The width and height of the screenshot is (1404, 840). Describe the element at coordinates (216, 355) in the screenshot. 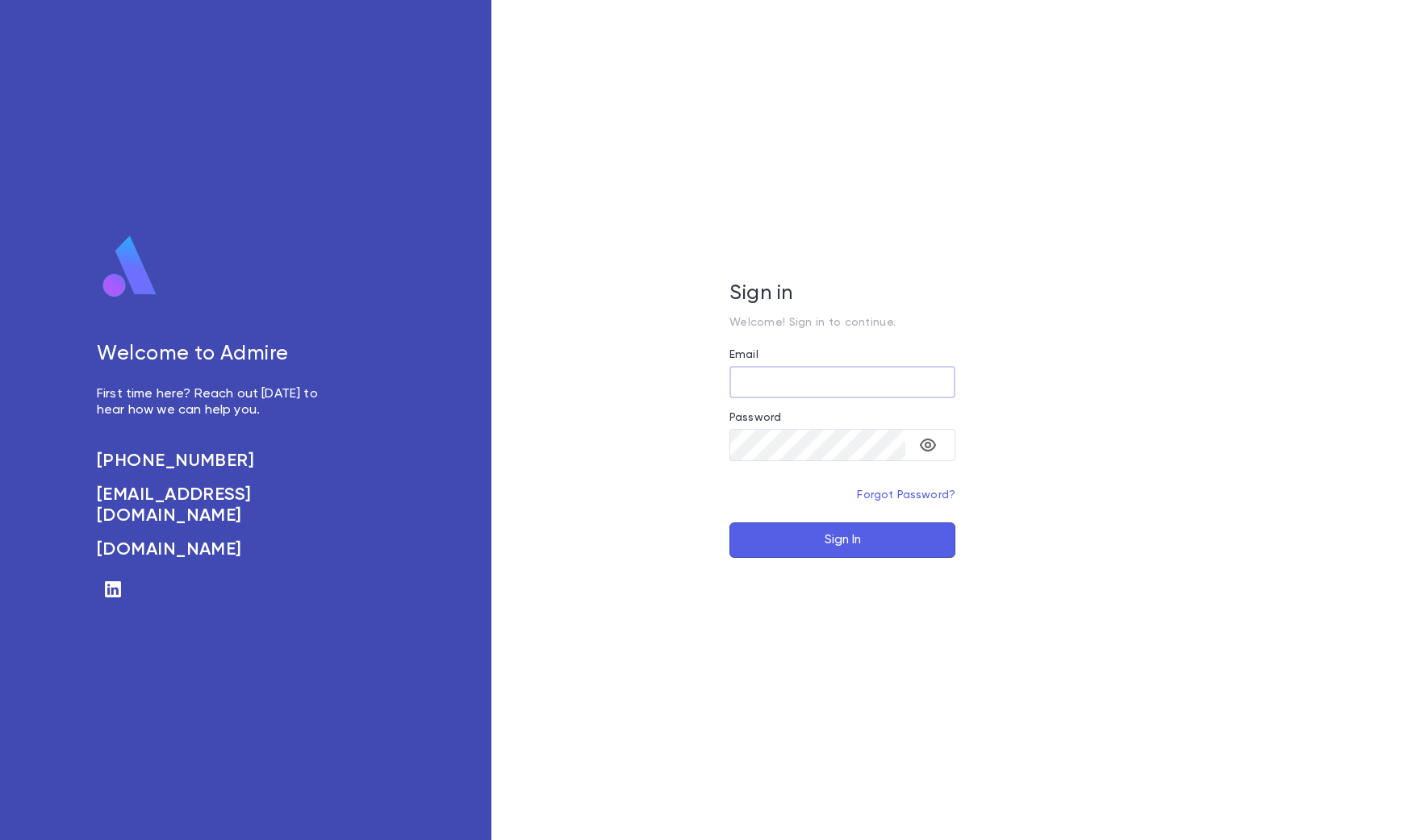

I see `h5: Welcome to Admire` at that location.